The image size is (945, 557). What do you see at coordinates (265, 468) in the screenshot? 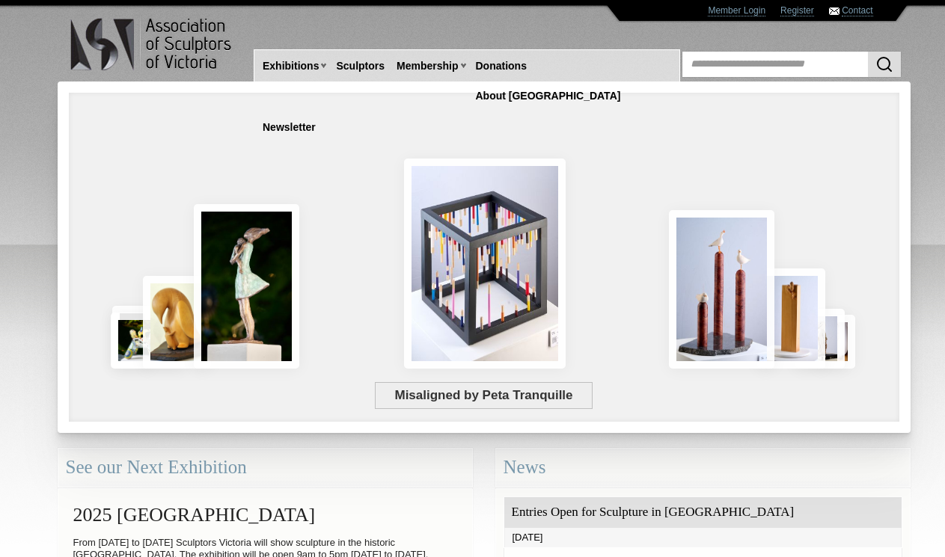
I see `div: See our Next Exhibition` at bounding box center [265, 468].